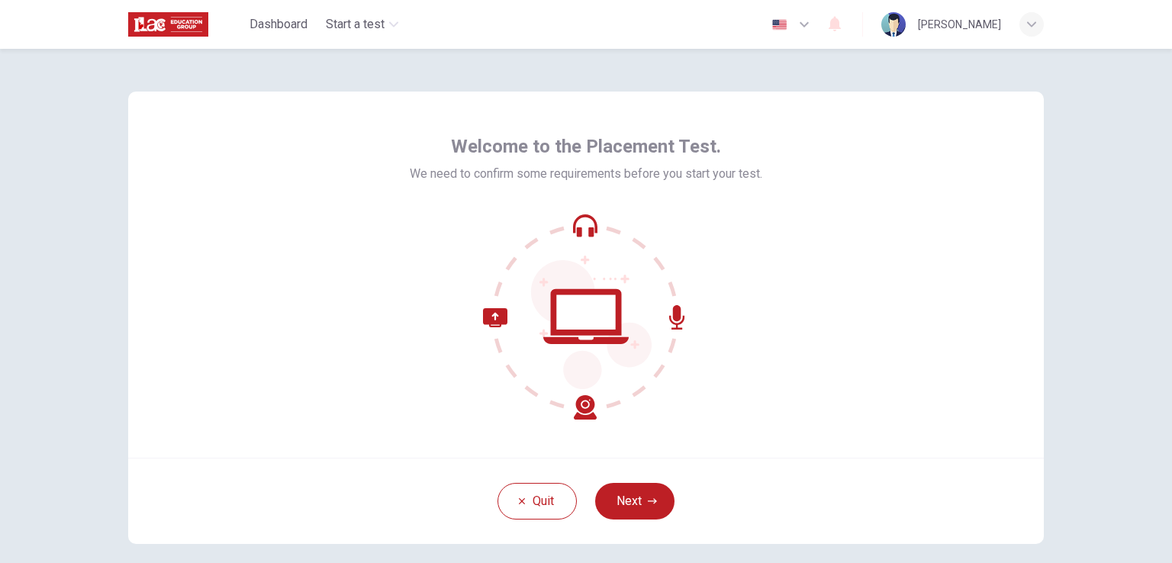 The height and width of the screenshot is (563, 1172). What do you see at coordinates (586, 146) in the screenshot?
I see `span: Welcome to the Placement Test.` at bounding box center [586, 146].